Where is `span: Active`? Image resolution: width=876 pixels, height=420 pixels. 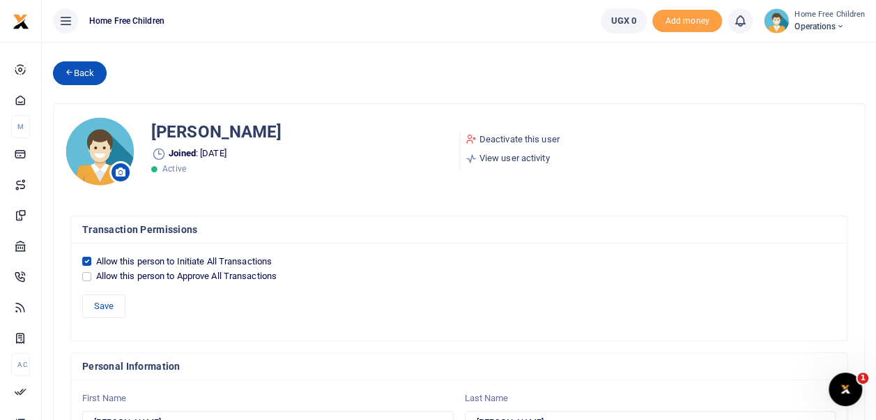 span: Active is located at coordinates (174, 169).